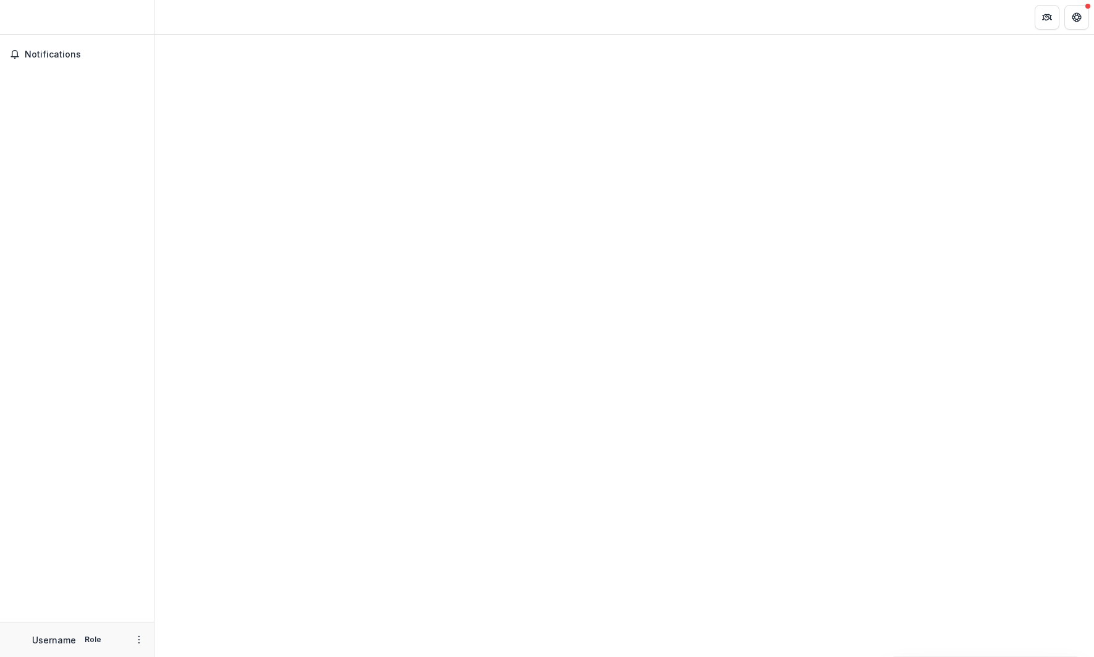  What do you see at coordinates (1047, 17) in the screenshot?
I see `button: Partners` at bounding box center [1047, 17].